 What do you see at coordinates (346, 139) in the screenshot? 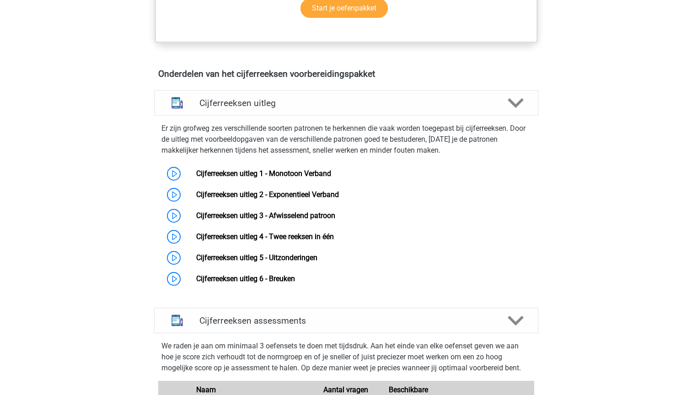
I see `p: Er zijn grofweg zes verschillende soorten patronen te herkennen die vaak worden toegepast bij cij...` at bounding box center [346, 139].